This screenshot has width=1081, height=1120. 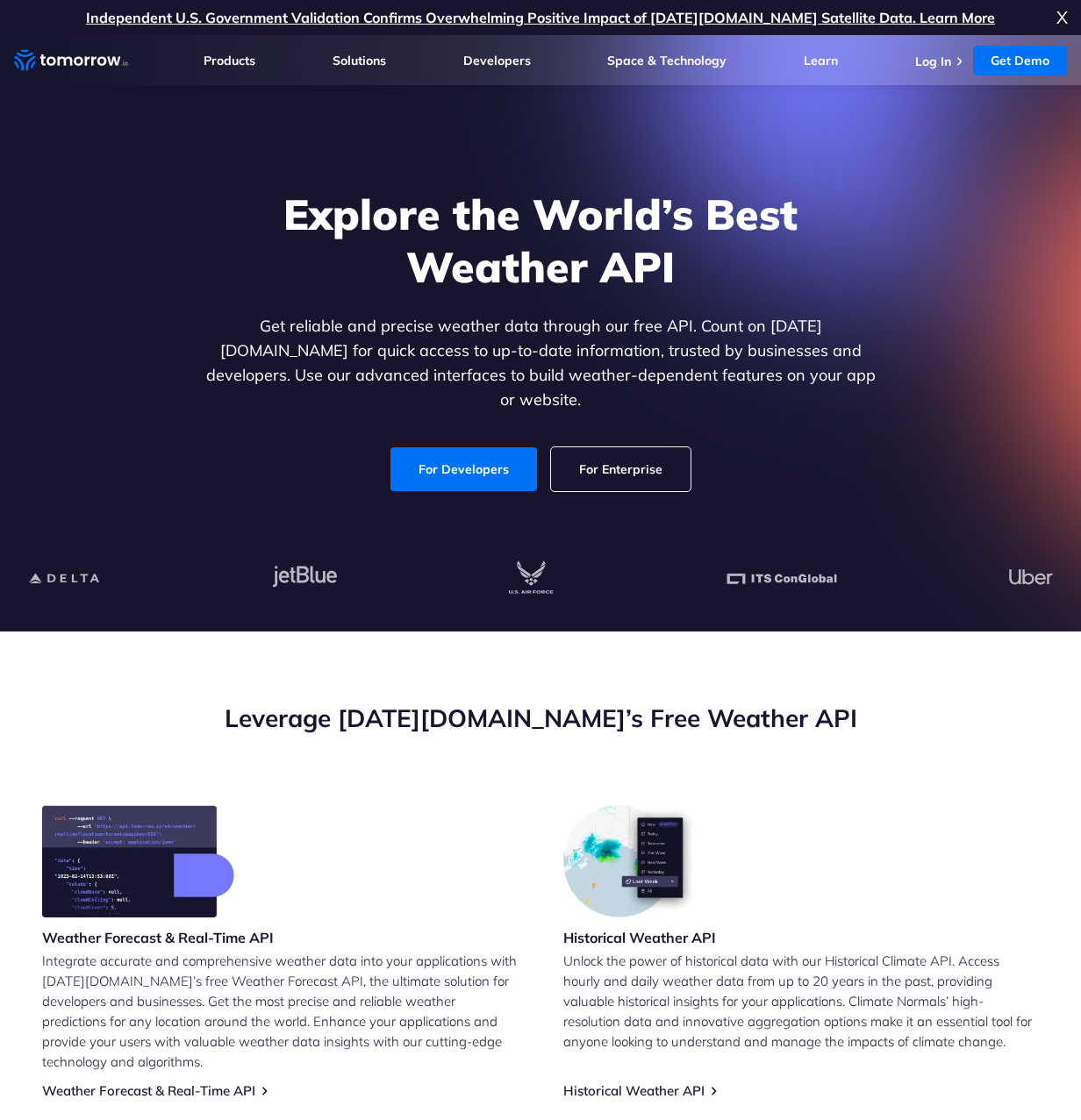 I want to click on a: Developers, so click(x=497, y=60).